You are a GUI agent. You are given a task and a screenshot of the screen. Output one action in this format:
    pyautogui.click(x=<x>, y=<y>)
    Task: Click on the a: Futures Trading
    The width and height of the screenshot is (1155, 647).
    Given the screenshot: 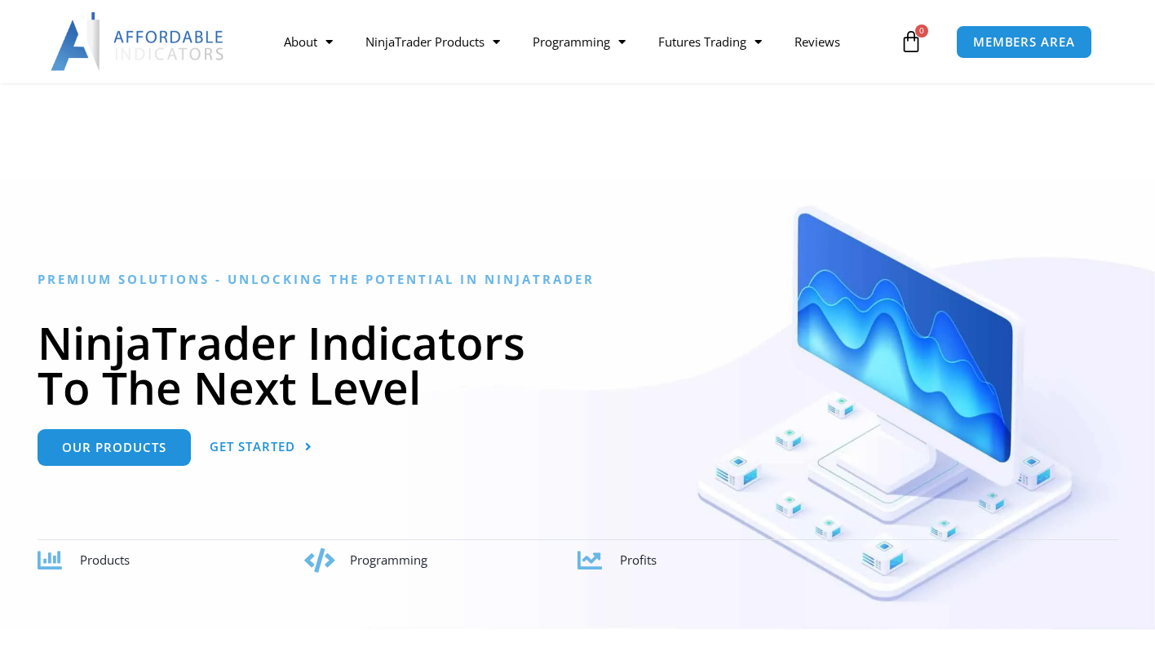 What is the action you would take?
    pyautogui.click(x=710, y=42)
    